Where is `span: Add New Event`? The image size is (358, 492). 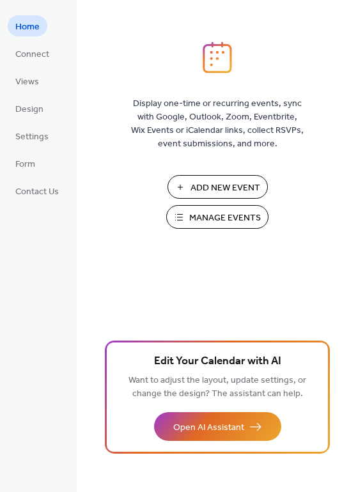 span: Add New Event is located at coordinates (225, 188).